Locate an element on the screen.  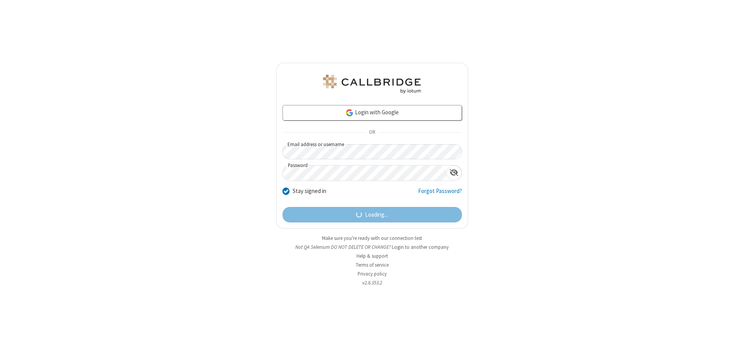
span: Loading... is located at coordinates (376, 215).